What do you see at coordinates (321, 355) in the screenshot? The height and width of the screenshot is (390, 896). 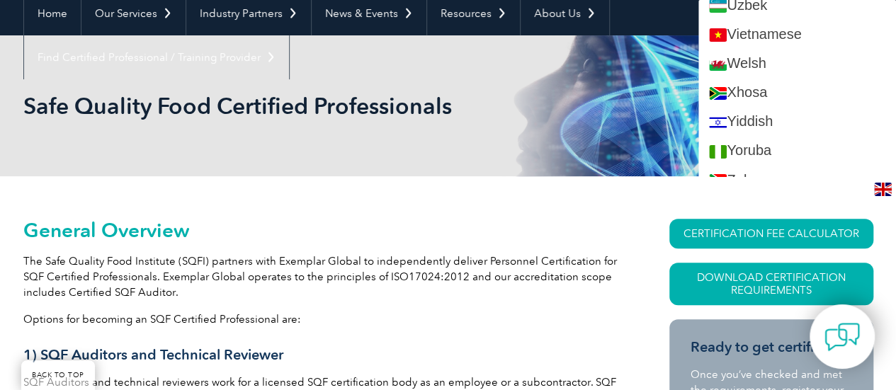 I see `h3: 1) SQF Auditors and Technical Reviewer` at bounding box center [321, 355].